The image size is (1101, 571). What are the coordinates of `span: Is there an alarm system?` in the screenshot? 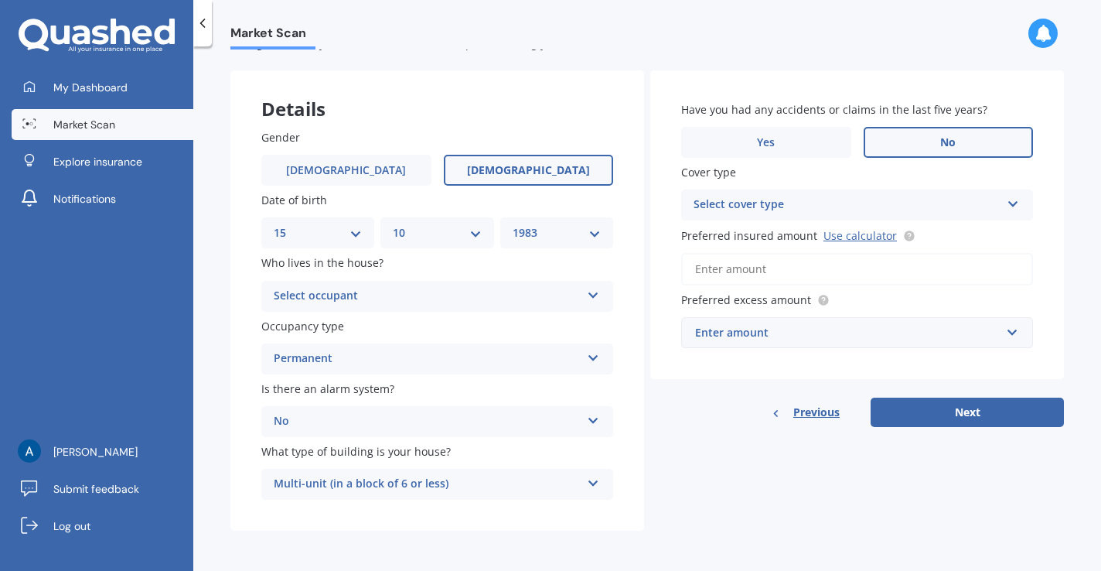 It's located at (328, 388).